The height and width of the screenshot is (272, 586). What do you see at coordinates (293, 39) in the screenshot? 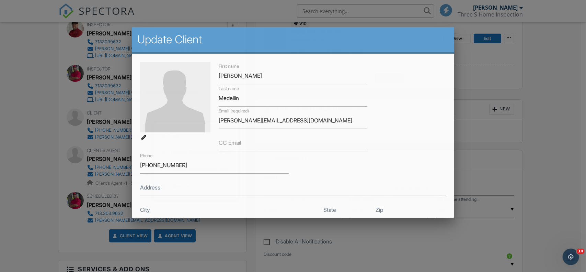
I see `h2: Update Client` at bounding box center [293, 39].